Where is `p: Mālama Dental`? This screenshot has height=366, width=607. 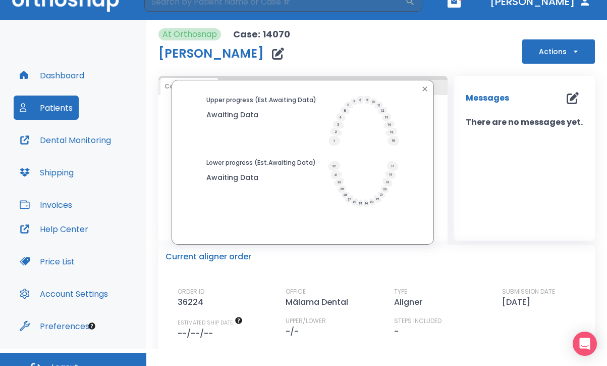
p: Mālama Dental is located at coordinates (319, 302).